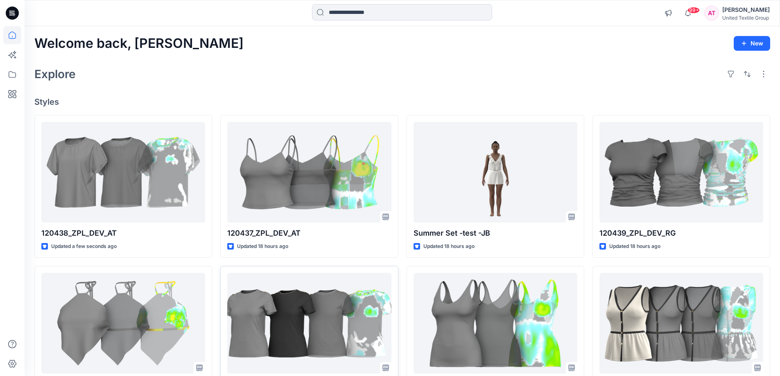  What do you see at coordinates (495, 233) in the screenshot?
I see `p: Summer Set -test -JB` at bounding box center [495, 233].